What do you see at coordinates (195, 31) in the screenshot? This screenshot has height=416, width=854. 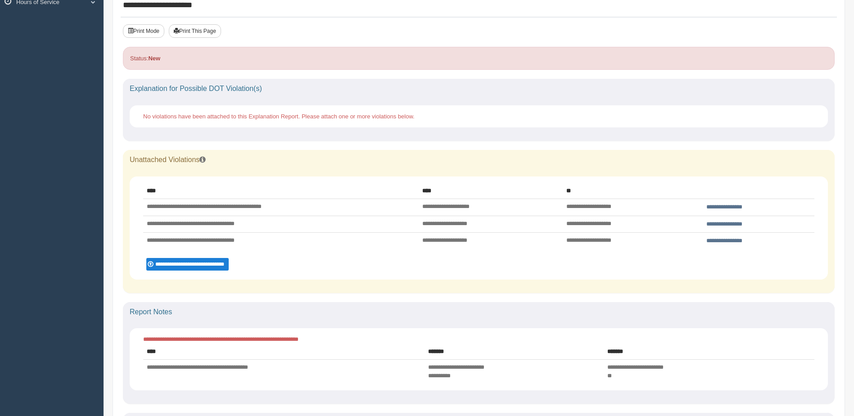 I see `button: Print This Page` at bounding box center [195, 31].